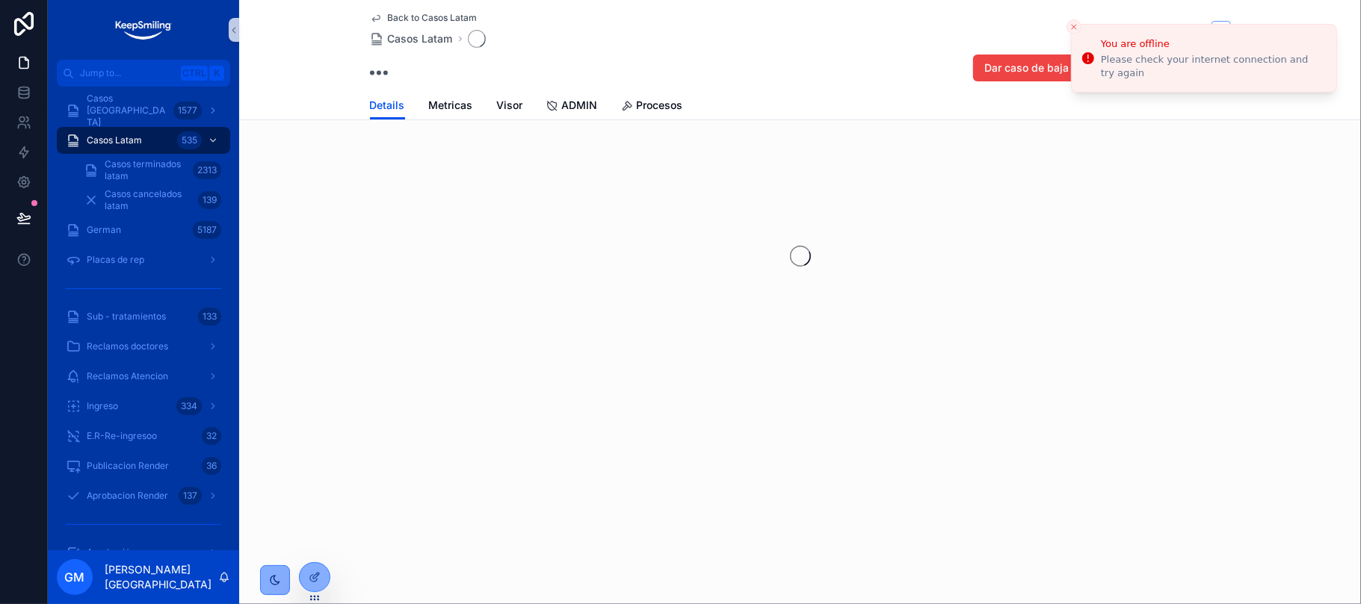 The image size is (1361, 604). I want to click on span: Reclamos doctores, so click(127, 347).